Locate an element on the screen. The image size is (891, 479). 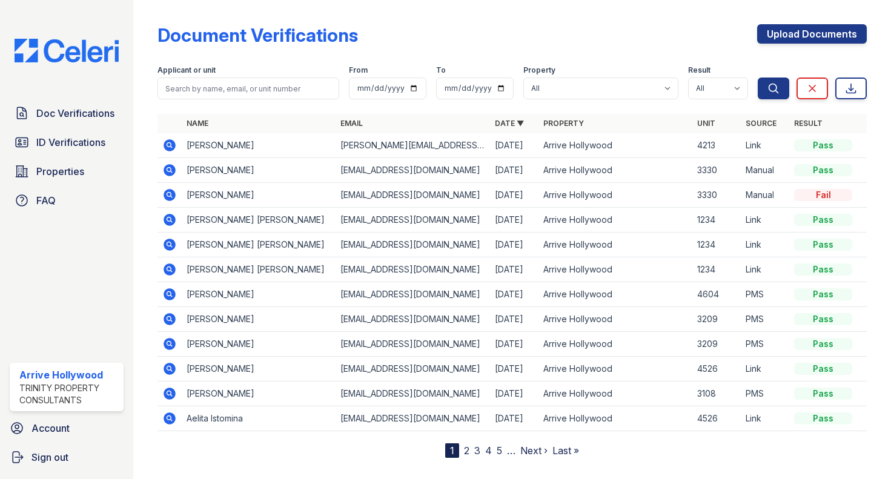
label: To is located at coordinates (441, 70).